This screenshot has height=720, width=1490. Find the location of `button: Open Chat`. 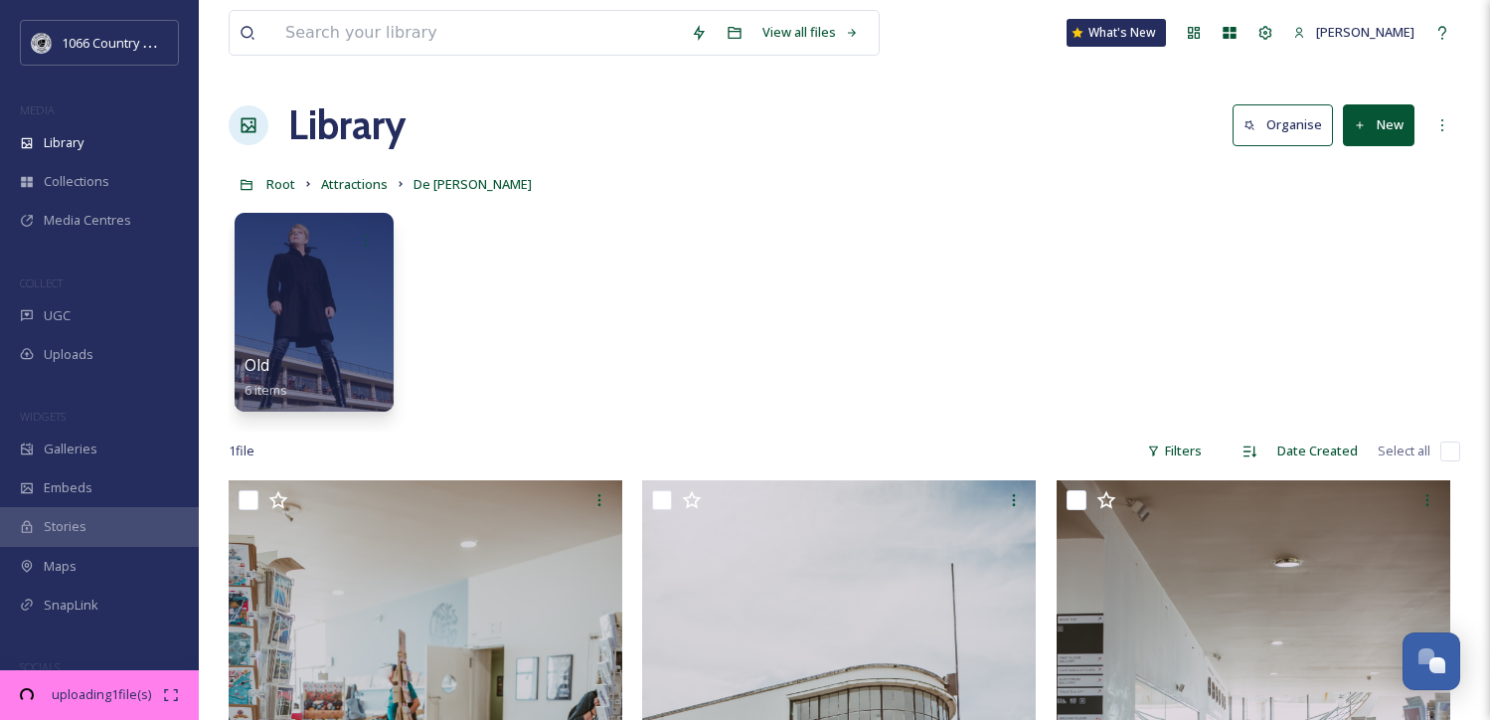

button: Open Chat is located at coordinates (1432, 661).